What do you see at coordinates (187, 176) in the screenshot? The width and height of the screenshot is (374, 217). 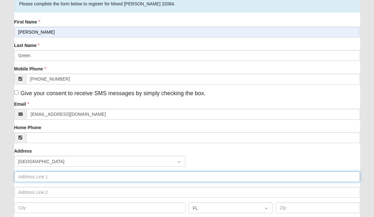 I see `input: Address Line 1` at bounding box center [187, 176].